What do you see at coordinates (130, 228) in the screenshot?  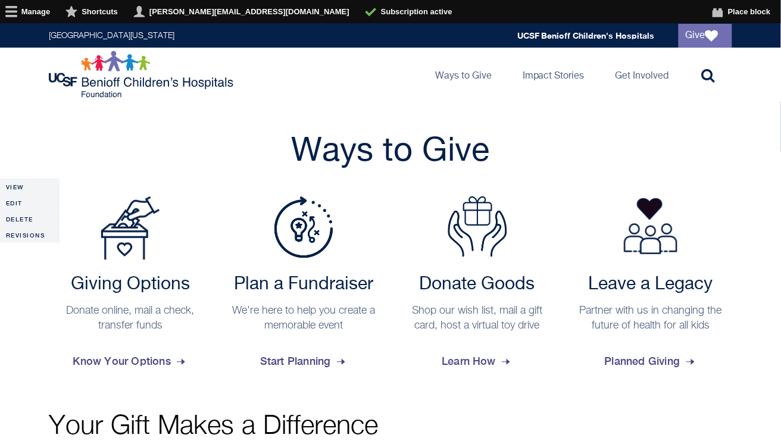 I see `img: Payment Options` at bounding box center [130, 228].